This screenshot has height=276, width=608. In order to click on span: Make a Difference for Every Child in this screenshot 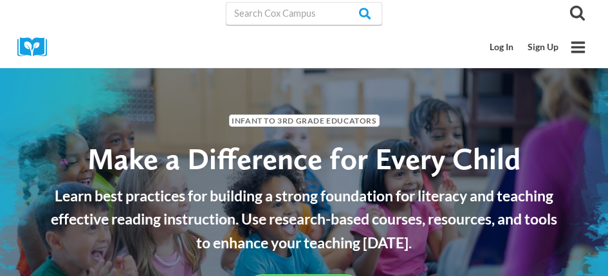, I will do `click(304, 158)`.